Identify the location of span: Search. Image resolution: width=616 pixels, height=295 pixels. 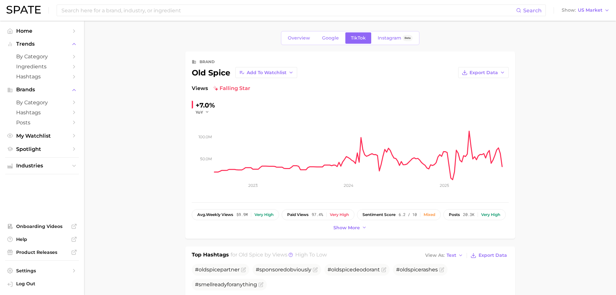
(532, 10).